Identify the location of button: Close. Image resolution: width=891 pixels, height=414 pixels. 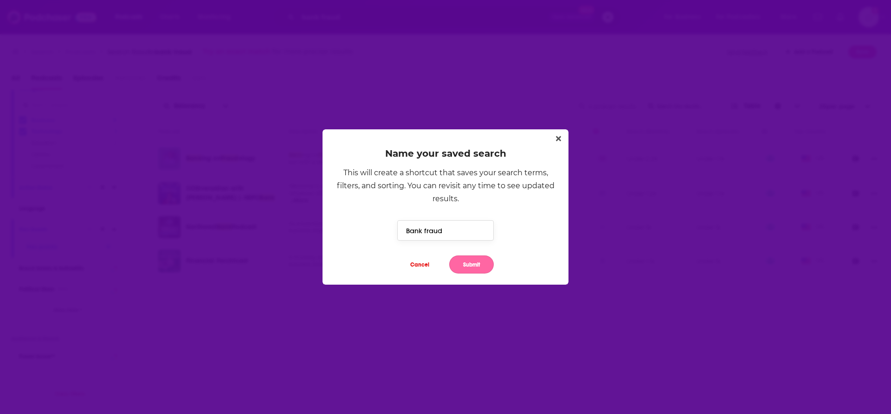
(558, 139).